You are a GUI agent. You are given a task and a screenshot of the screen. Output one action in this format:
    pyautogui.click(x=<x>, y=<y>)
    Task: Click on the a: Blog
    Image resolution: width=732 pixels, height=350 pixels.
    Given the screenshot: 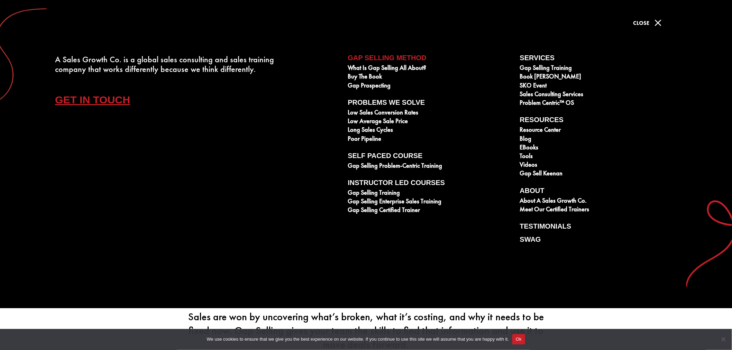 What is the action you would take?
    pyautogui.click(x=602, y=139)
    